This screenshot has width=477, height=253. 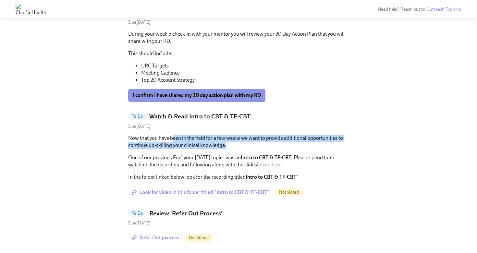 What do you see at coordinates (197, 95) in the screenshot?
I see `span: I confirm I have shared my 30 day action plan with my RD` at bounding box center [197, 95].